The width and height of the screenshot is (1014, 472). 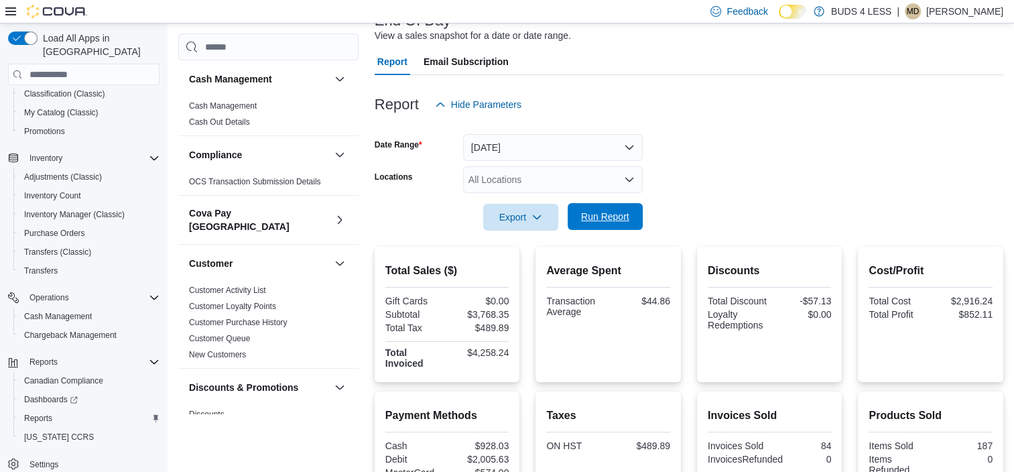 I want to click on button: Discounts & Promotions, so click(x=259, y=387).